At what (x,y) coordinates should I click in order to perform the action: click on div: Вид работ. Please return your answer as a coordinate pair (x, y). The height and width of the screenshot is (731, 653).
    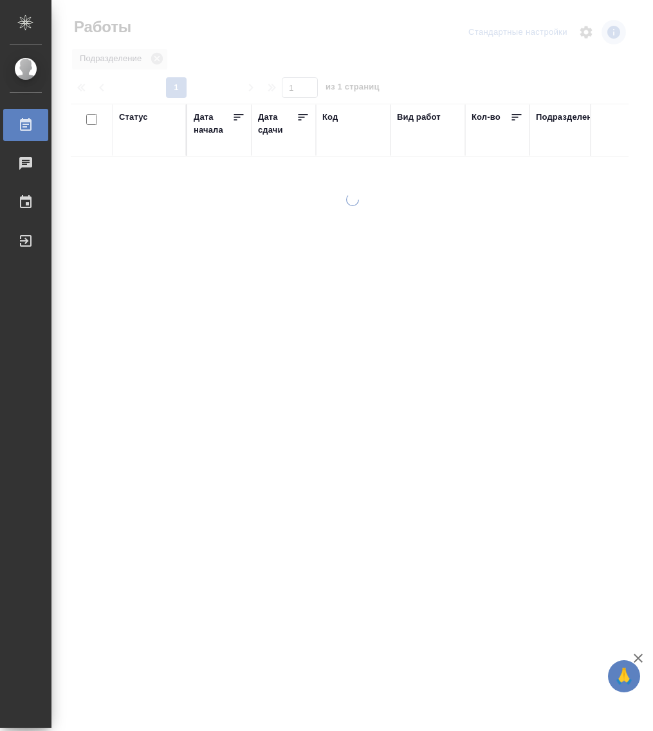
    Looking at the image, I should click on (419, 117).